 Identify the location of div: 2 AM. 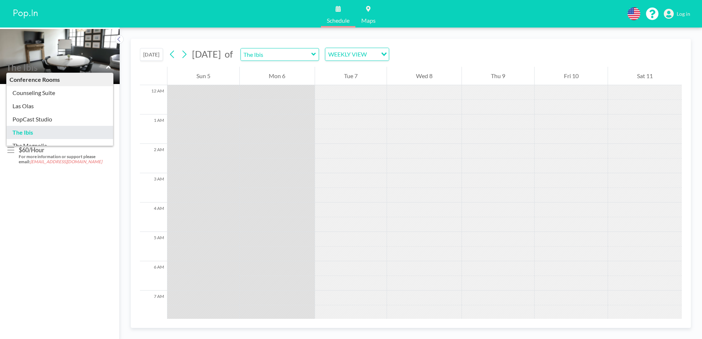
(154, 159).